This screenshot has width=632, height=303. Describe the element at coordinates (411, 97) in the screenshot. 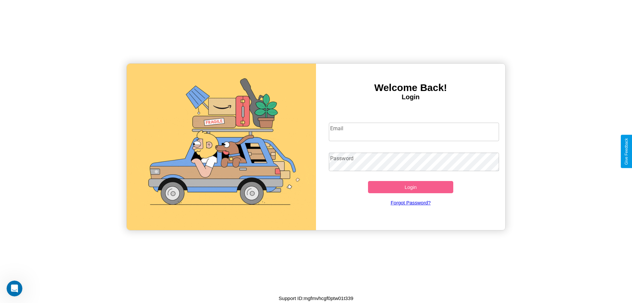

I see `h4: Login` at that location.